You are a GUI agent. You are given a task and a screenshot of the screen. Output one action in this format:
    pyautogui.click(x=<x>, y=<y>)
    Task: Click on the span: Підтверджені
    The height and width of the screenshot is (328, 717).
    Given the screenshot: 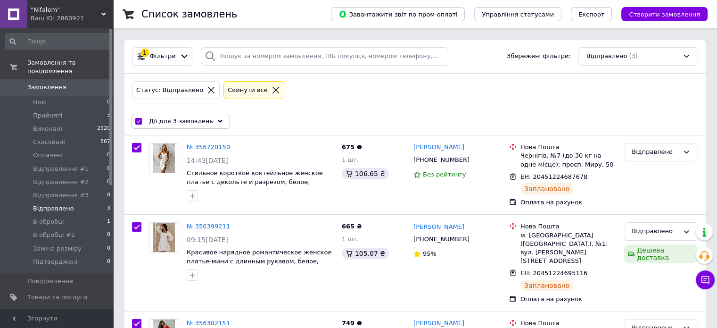 What is the action you would take?
    pyautogui.click(x=55, y=262)
    